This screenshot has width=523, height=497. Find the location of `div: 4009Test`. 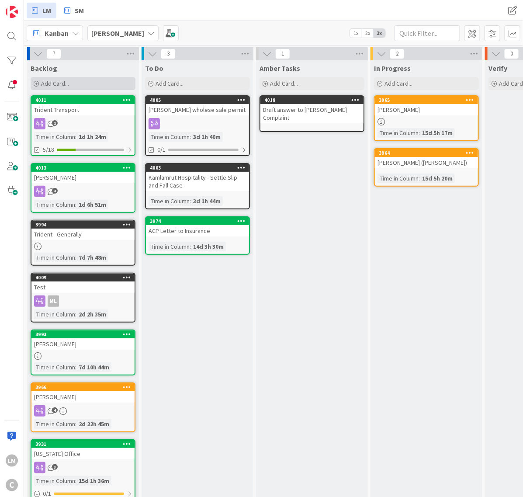

div: 4009Test is located at coordinates (83, 283).